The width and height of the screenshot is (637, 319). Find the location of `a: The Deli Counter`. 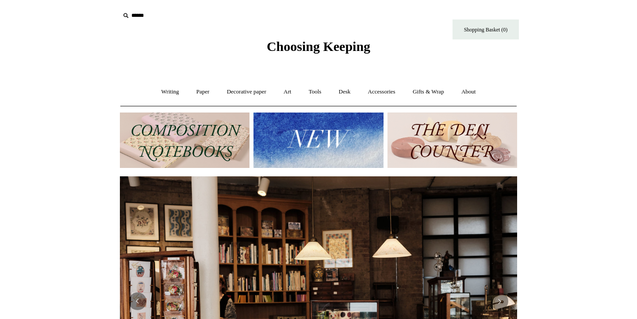

a: The Deli Counter is located at coordinates (452, 140).